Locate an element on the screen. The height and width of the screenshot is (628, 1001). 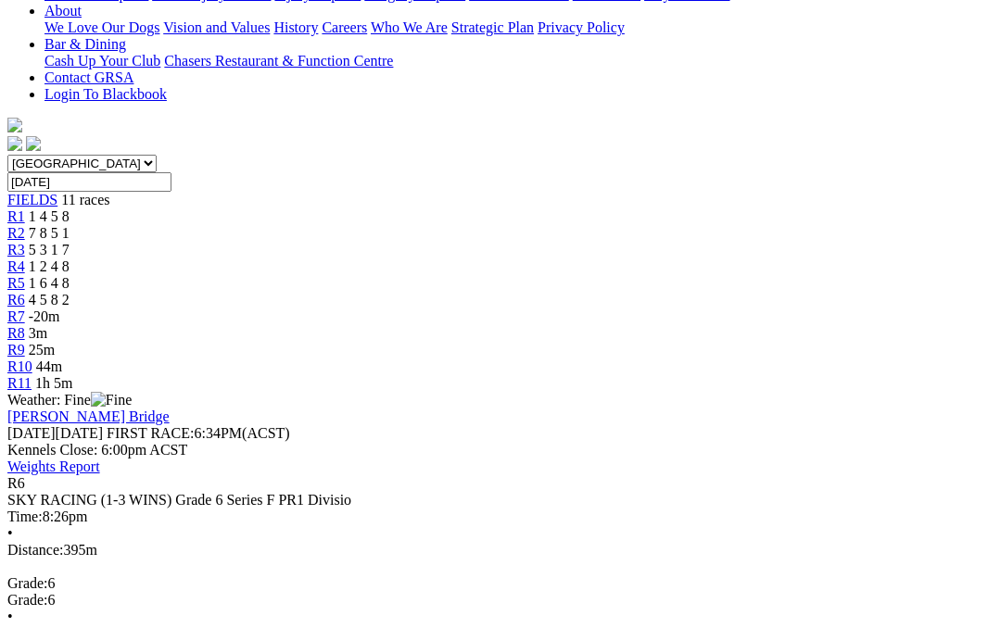
span: 5 3 1 7 is located at coordinates (49, 249).